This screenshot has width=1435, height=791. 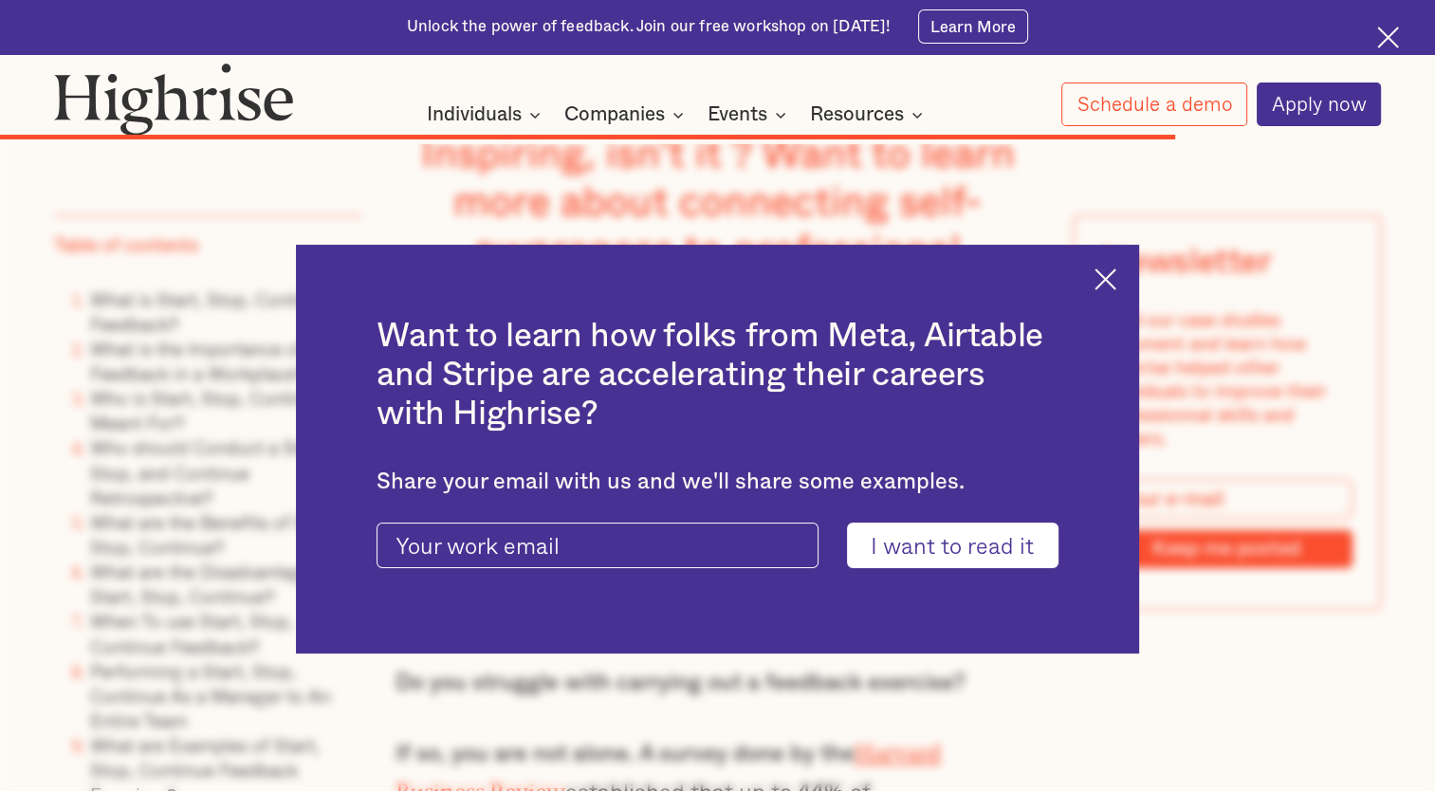 What do you see at coordinates (1319, 104) in the screenshot?
I see `a: Apply now` at bounding box center [1319, 104].